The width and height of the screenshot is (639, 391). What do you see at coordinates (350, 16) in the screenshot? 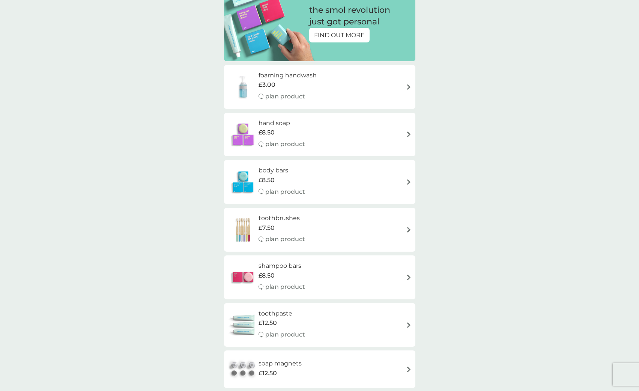
I see `p: the smol revolution just got personal` at bounding box center [350, 16].